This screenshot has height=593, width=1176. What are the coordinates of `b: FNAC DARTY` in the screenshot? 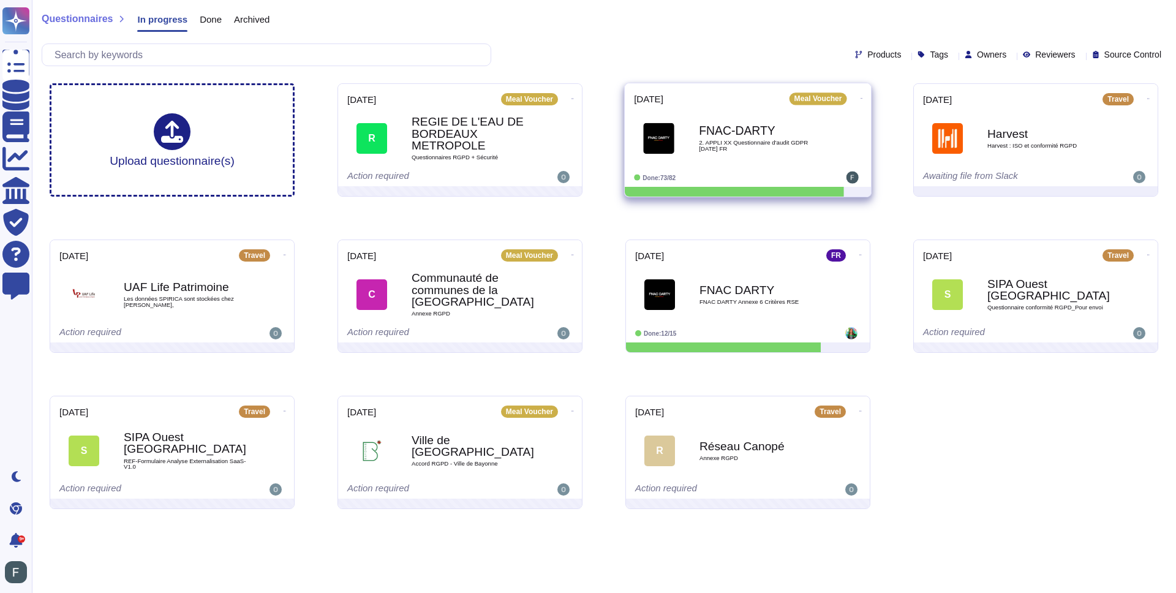 It's located at (760, 290).